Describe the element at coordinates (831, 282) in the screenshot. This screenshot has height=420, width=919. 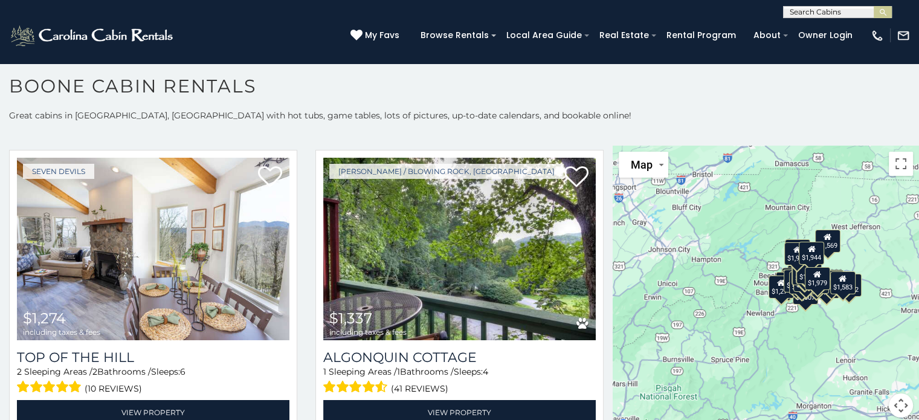
I see `div: $2,082` at that location.